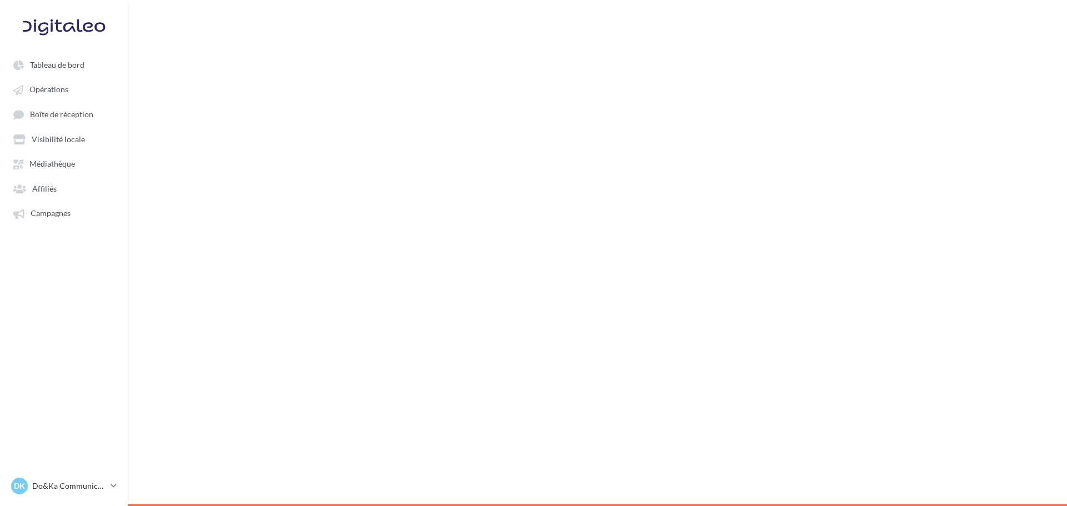 The height and width of the screenshot is (506, 1067). I want to click on span: Boîte de réception, so click(62, 114).